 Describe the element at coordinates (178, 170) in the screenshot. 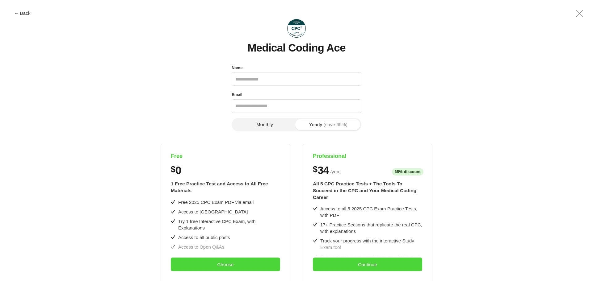

I see `span: 0` at that location.